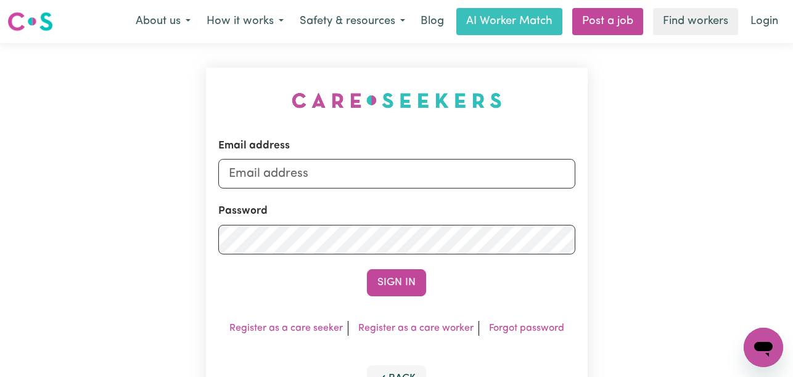  I want to click on a: Find workers, so click(696, 22).